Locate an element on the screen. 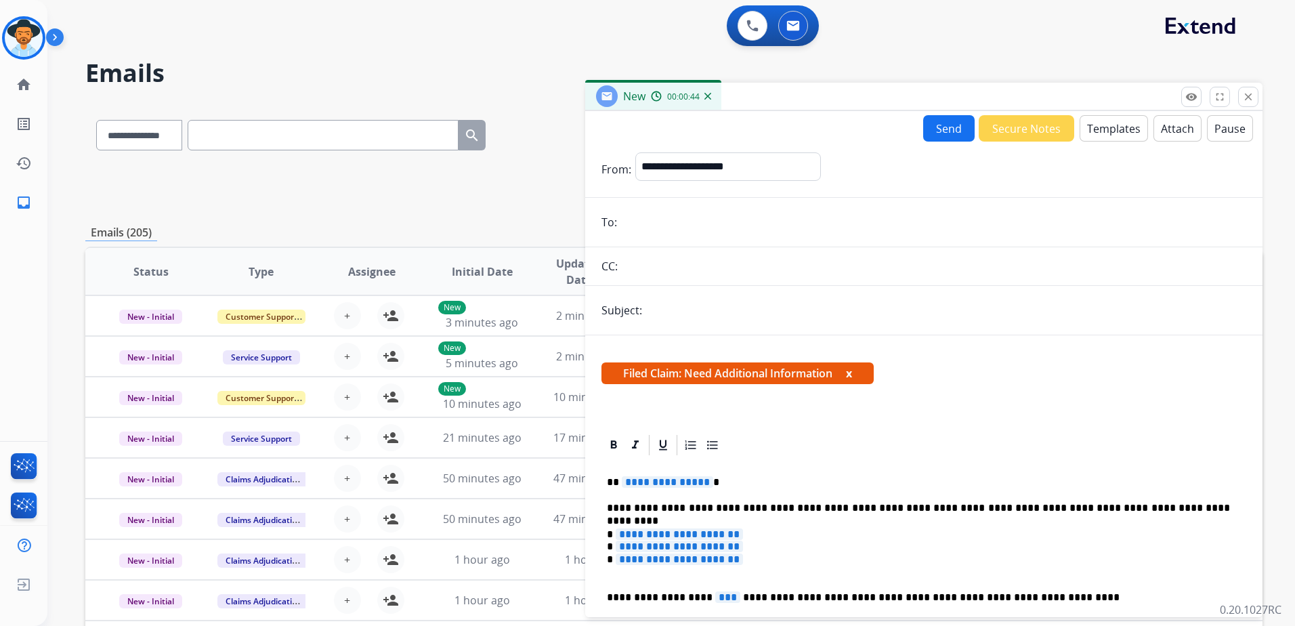  span: 00:00:44 is located at coordinates (684, 97).